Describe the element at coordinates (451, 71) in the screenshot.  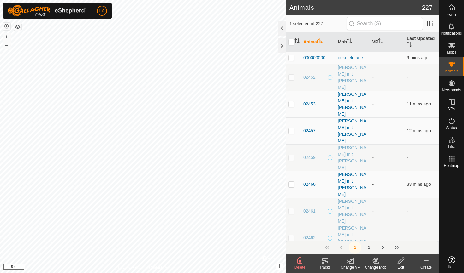
I see `span: Animals` at that location.